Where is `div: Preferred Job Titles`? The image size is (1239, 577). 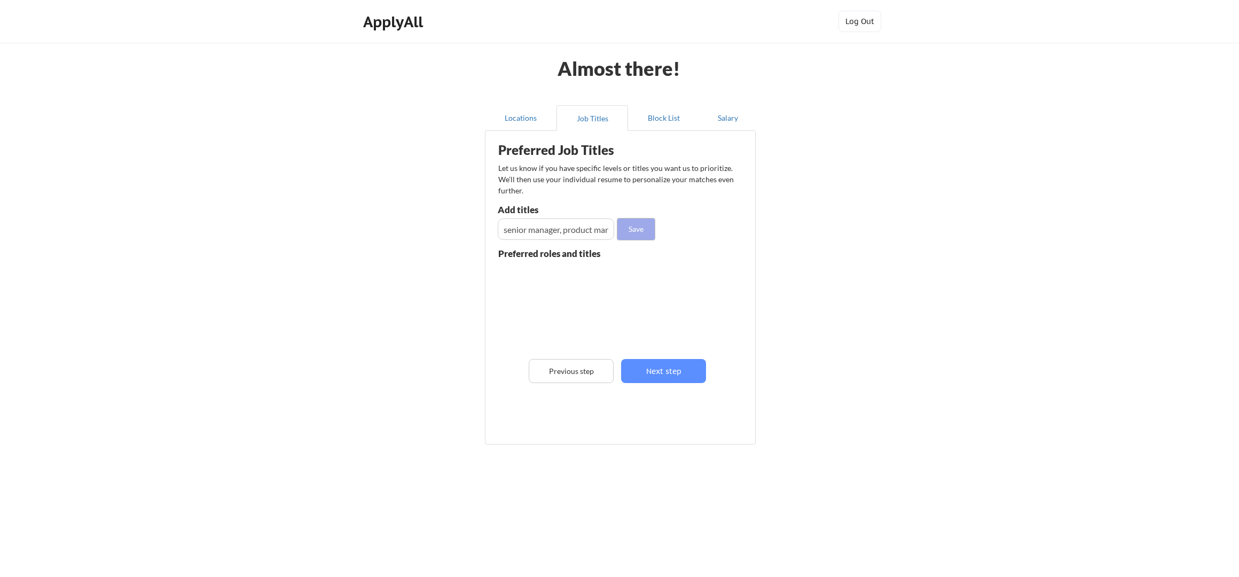 div: Preferred Job Titles is located at coordinates (566, 150).